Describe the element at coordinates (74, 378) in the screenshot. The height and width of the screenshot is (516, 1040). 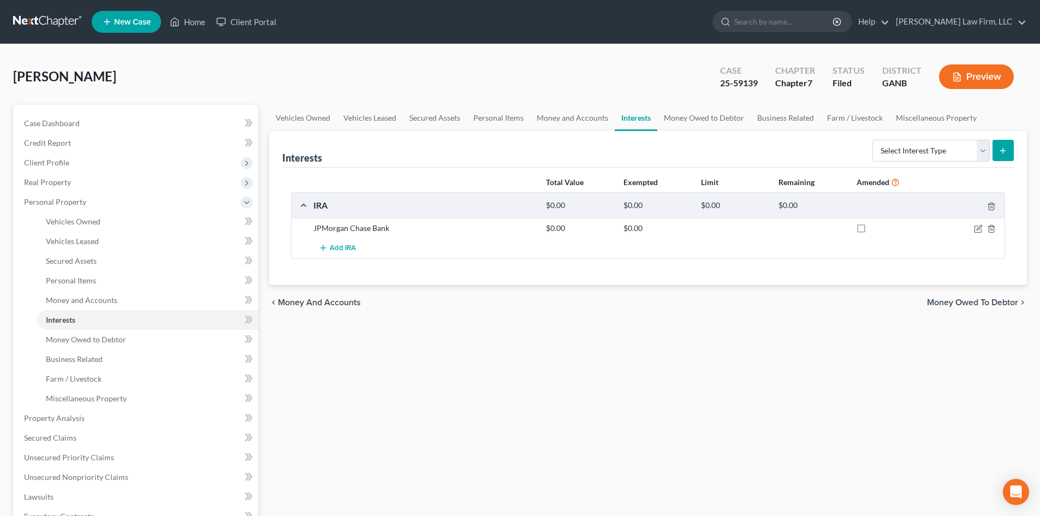
I see `span: Farm / Livestock` at that location.